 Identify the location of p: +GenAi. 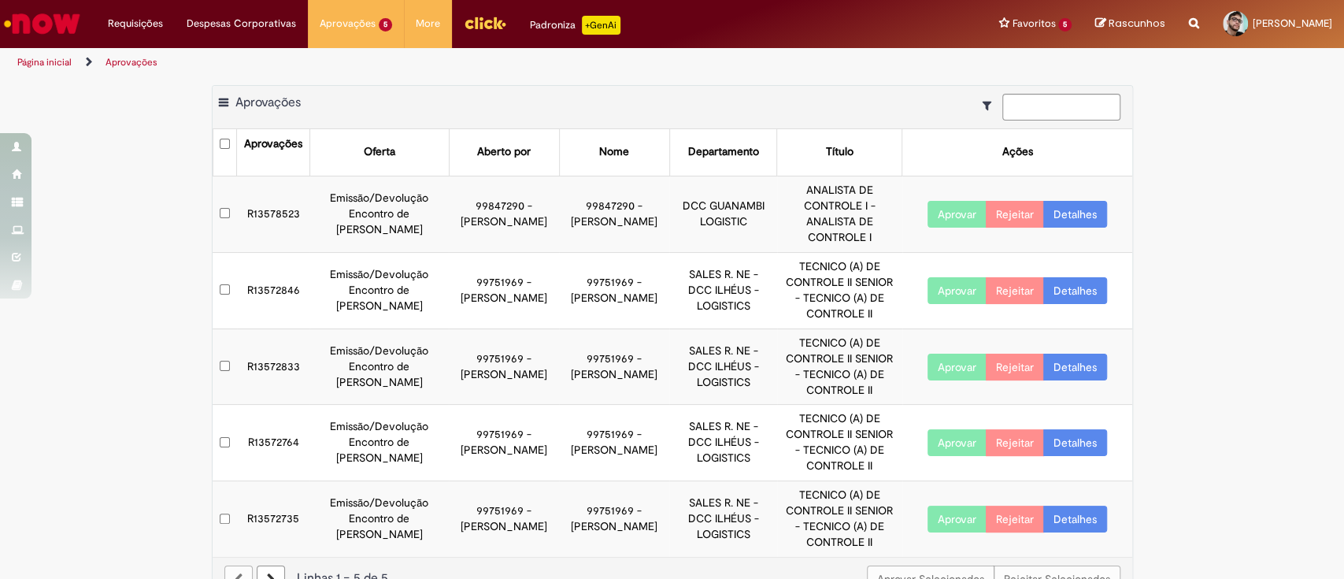
(601, 25).